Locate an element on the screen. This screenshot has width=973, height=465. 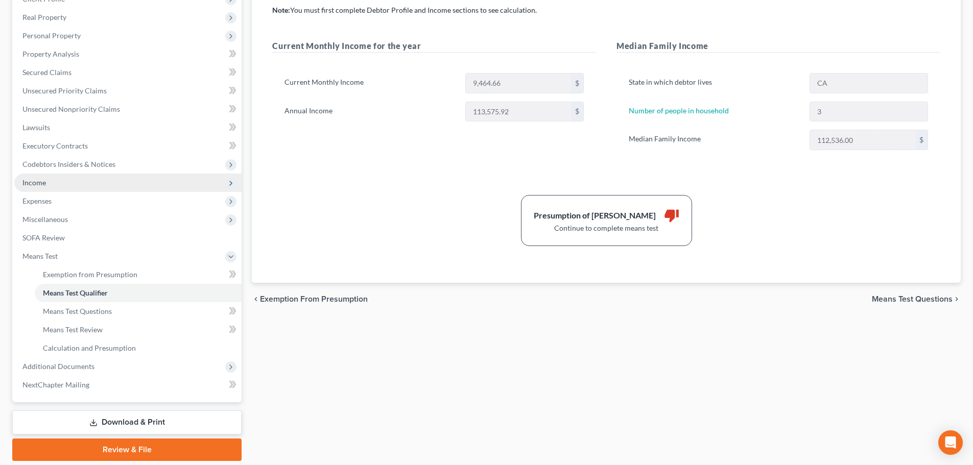
span: Income is located at coordinates (34, 182).